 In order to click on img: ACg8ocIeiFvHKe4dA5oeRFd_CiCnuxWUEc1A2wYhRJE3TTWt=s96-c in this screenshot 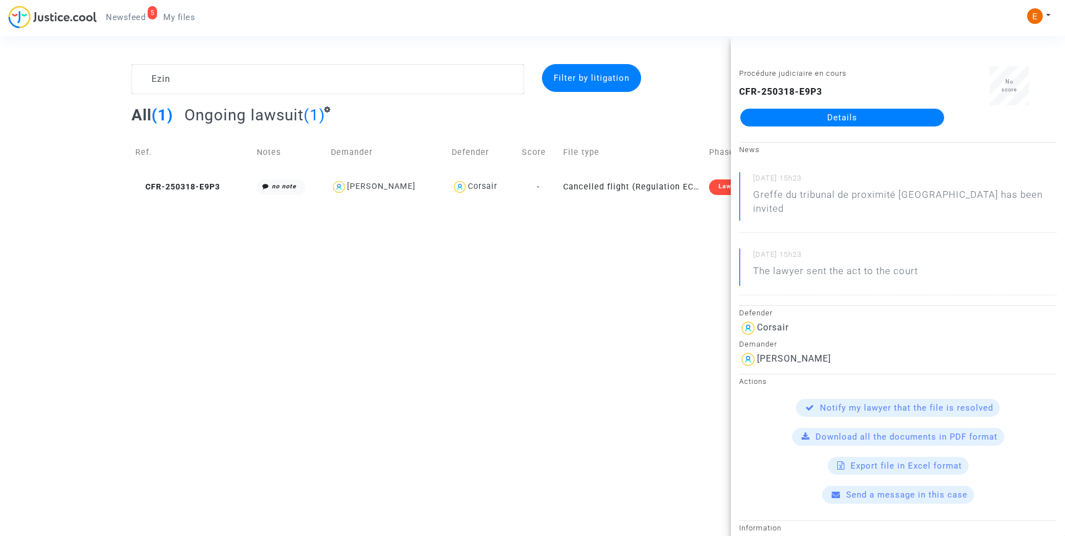, I will do `click(1034, 16)`.